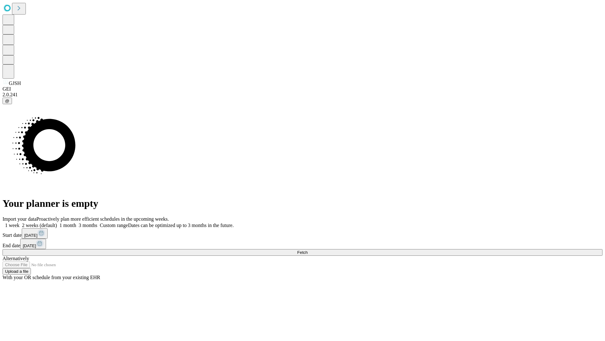 This screenshot has height=341, width=605. Describe the element at coordinates (12, 225) in the screenshot. I see `span: 1 week` at that location.